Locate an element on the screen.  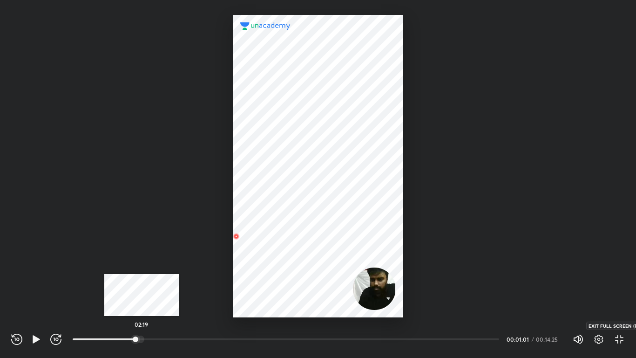
img: wMgqJGBwKWe8AAAAABJRU5ErkJggg== is located at coordinates (237, 236).